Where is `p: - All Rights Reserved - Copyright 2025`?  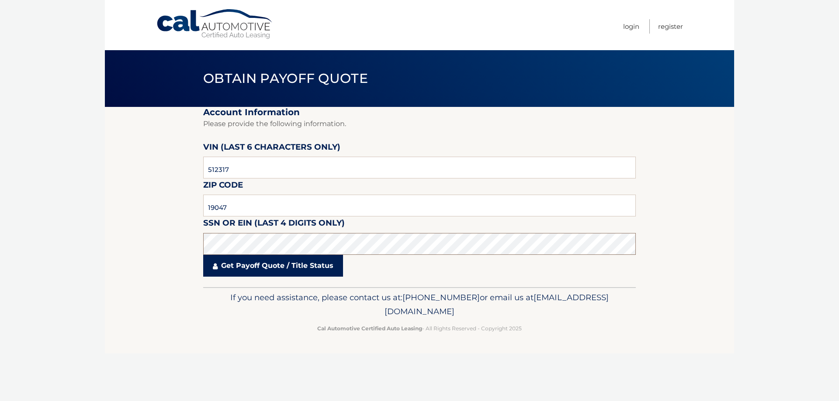 p: - All Rights Reserved - Copyright 2025 is located at coordinates (419, 328).